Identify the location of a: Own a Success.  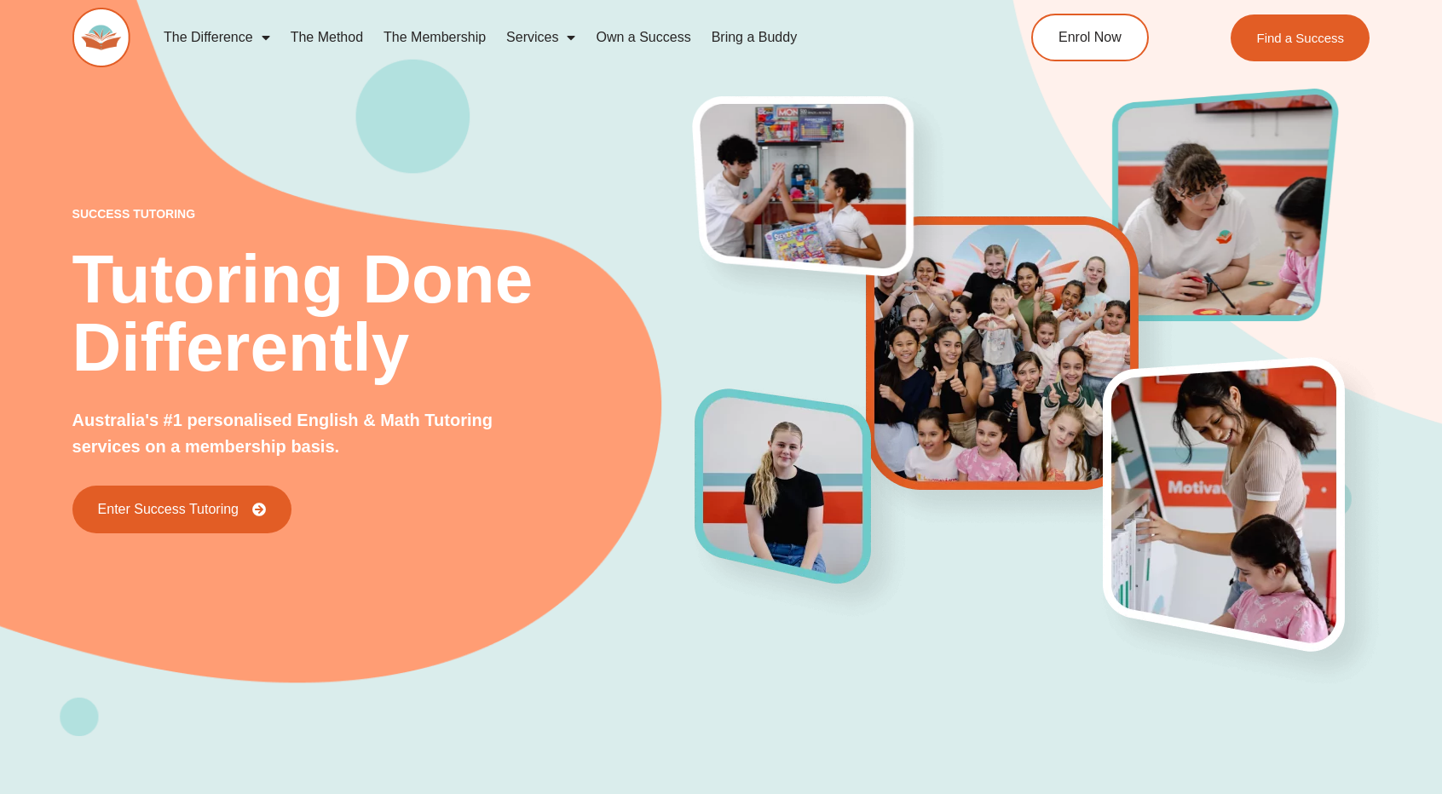
(642, 37).